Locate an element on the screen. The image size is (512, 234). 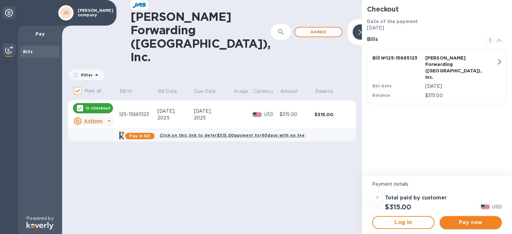
b: JC is located at coordinates (66, 12).